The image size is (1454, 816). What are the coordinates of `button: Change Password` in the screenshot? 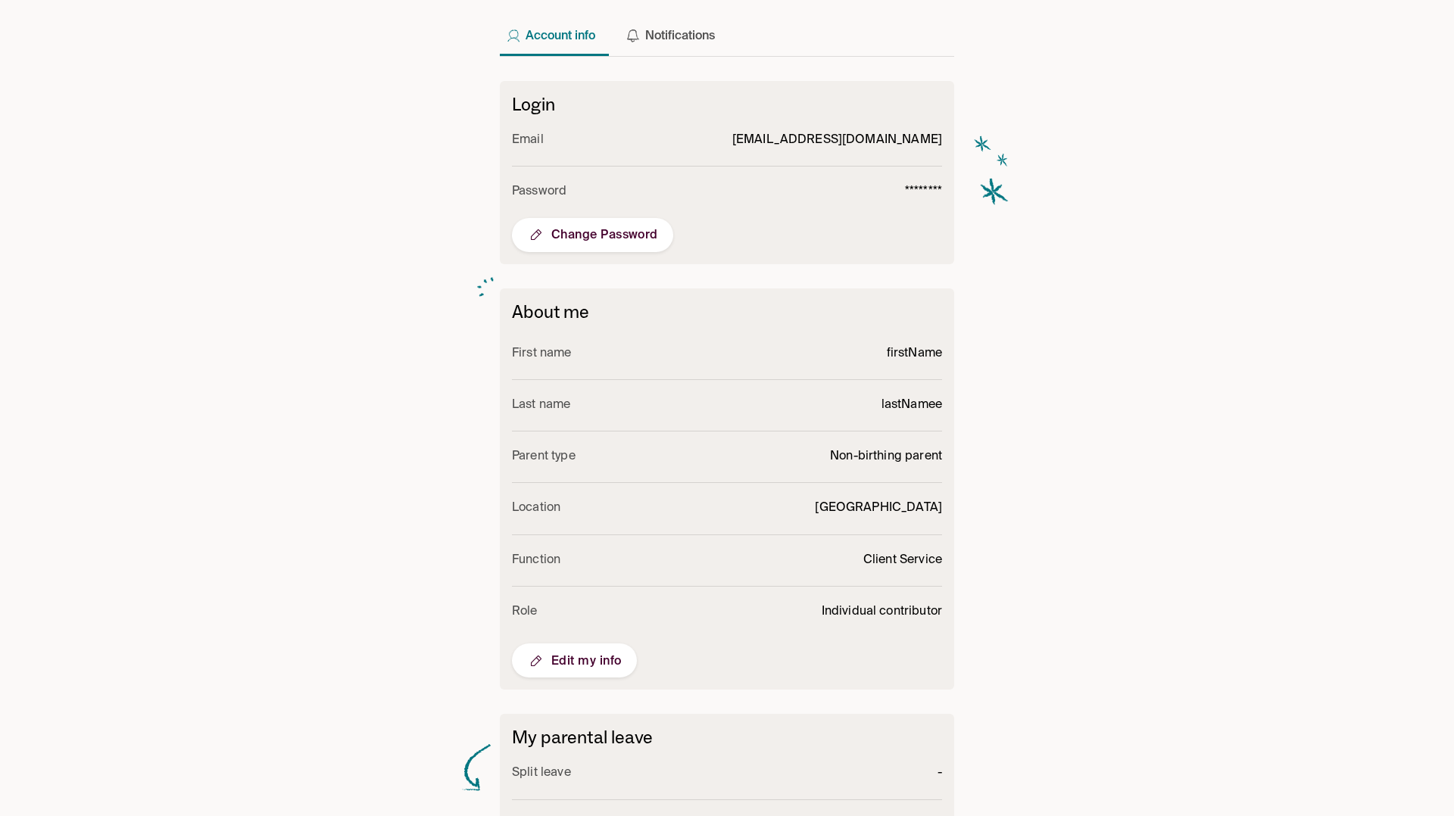 It's located at (592, 235).